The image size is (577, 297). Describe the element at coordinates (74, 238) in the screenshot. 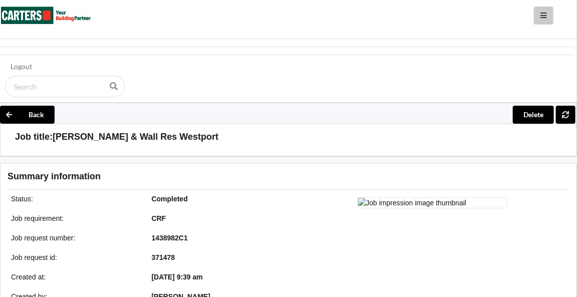

I see `div: Job request number :` at that location.